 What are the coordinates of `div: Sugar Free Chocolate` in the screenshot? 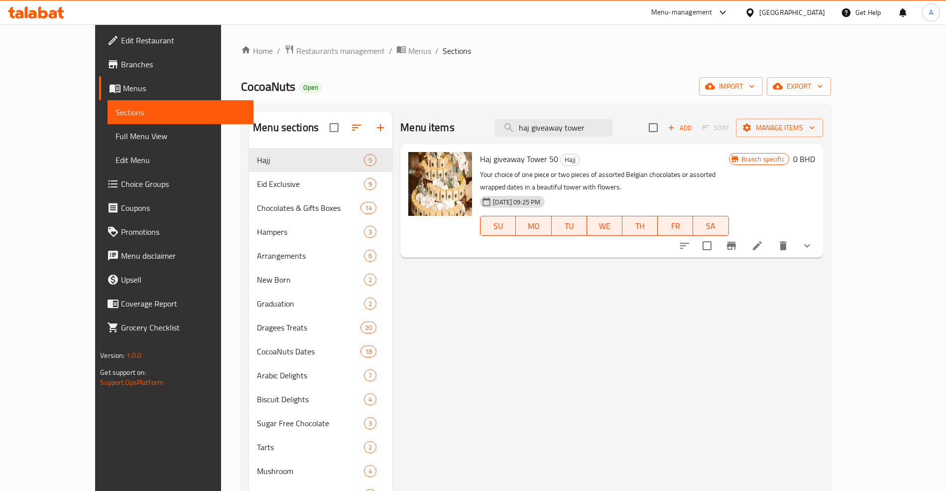 It's located at (310, 423).